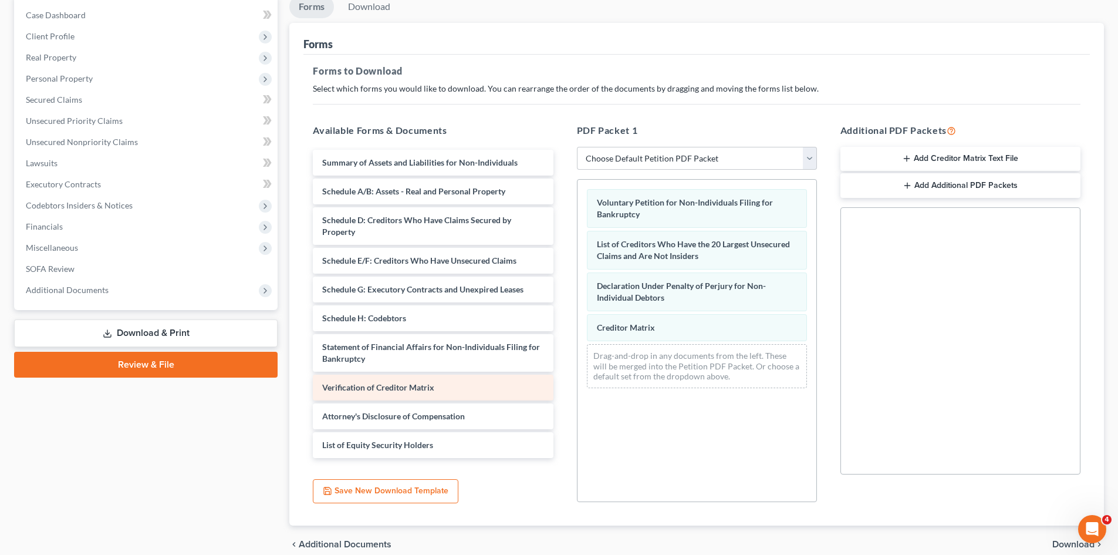  I want to click on h5: Forms to Download, so click(697, 71).